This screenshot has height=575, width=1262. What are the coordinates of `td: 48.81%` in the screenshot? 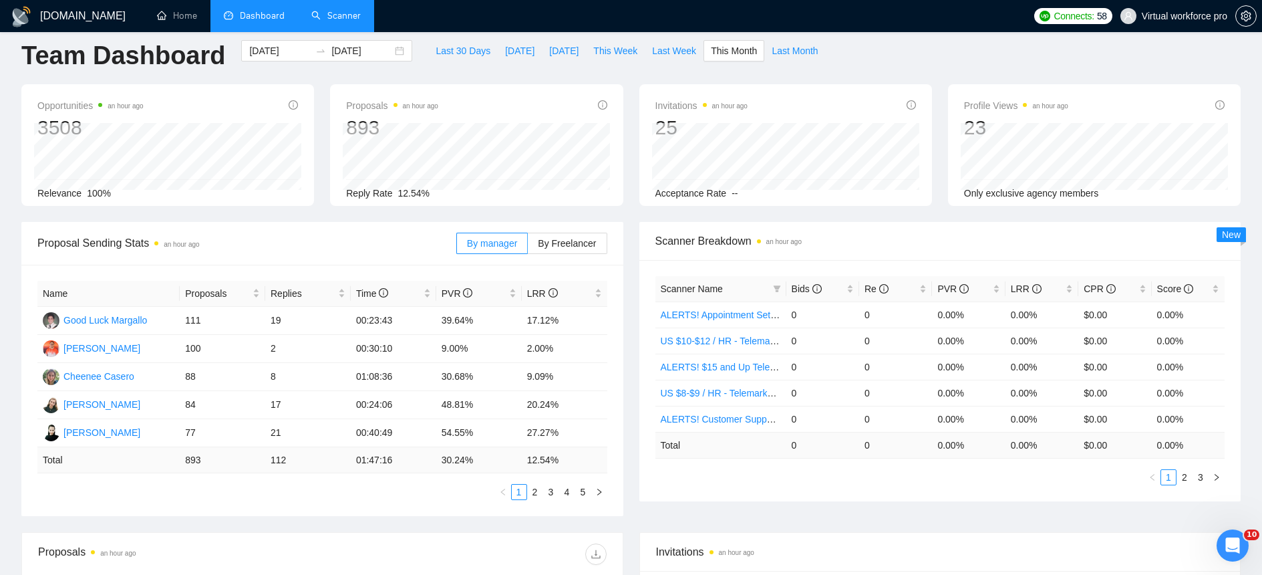 It's located at (479, 405).